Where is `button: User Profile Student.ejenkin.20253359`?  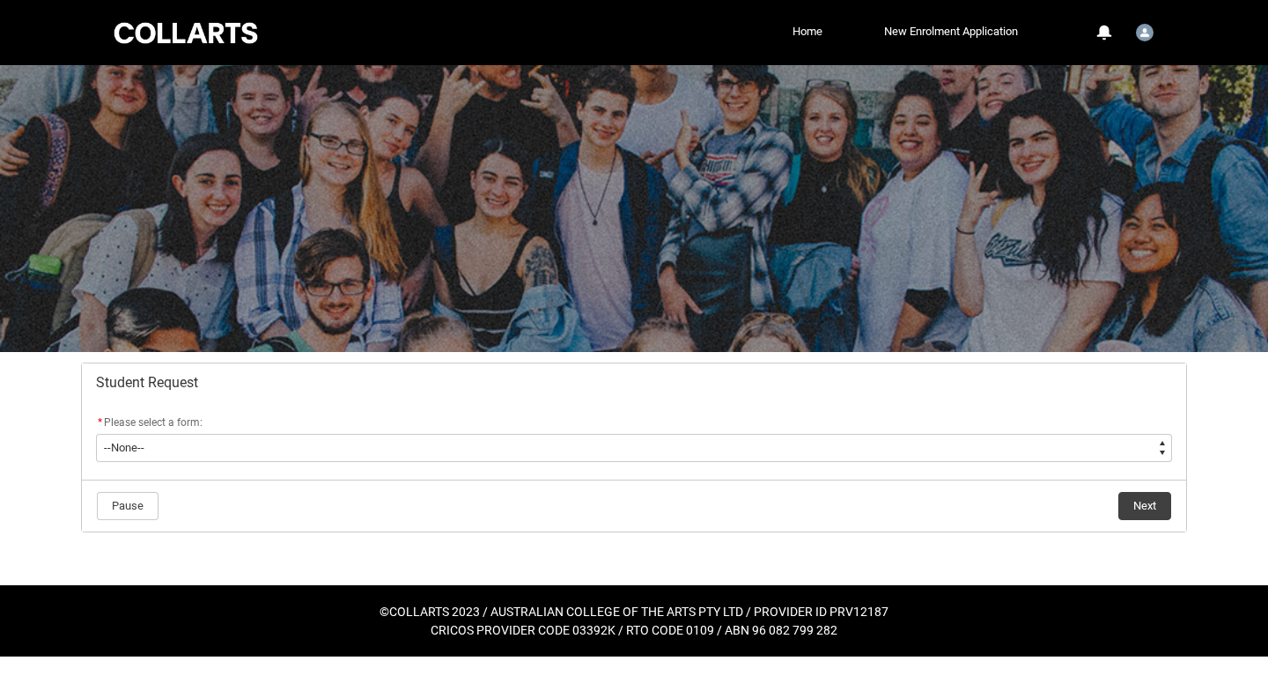 button: User Profile Student.ejenkin.20253359 is located at coordinates (1145, 31).